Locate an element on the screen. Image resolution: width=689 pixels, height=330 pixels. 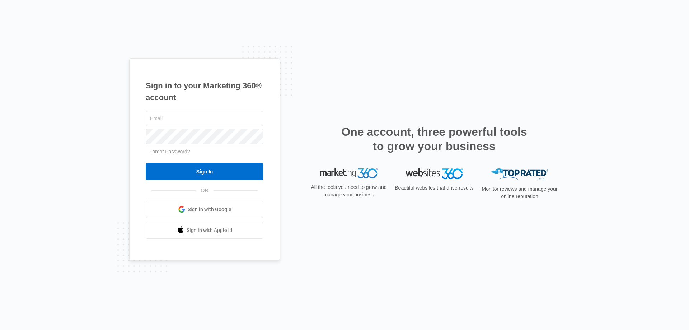
span: Sign in with Apple Id is located at coordinates (210, 230).